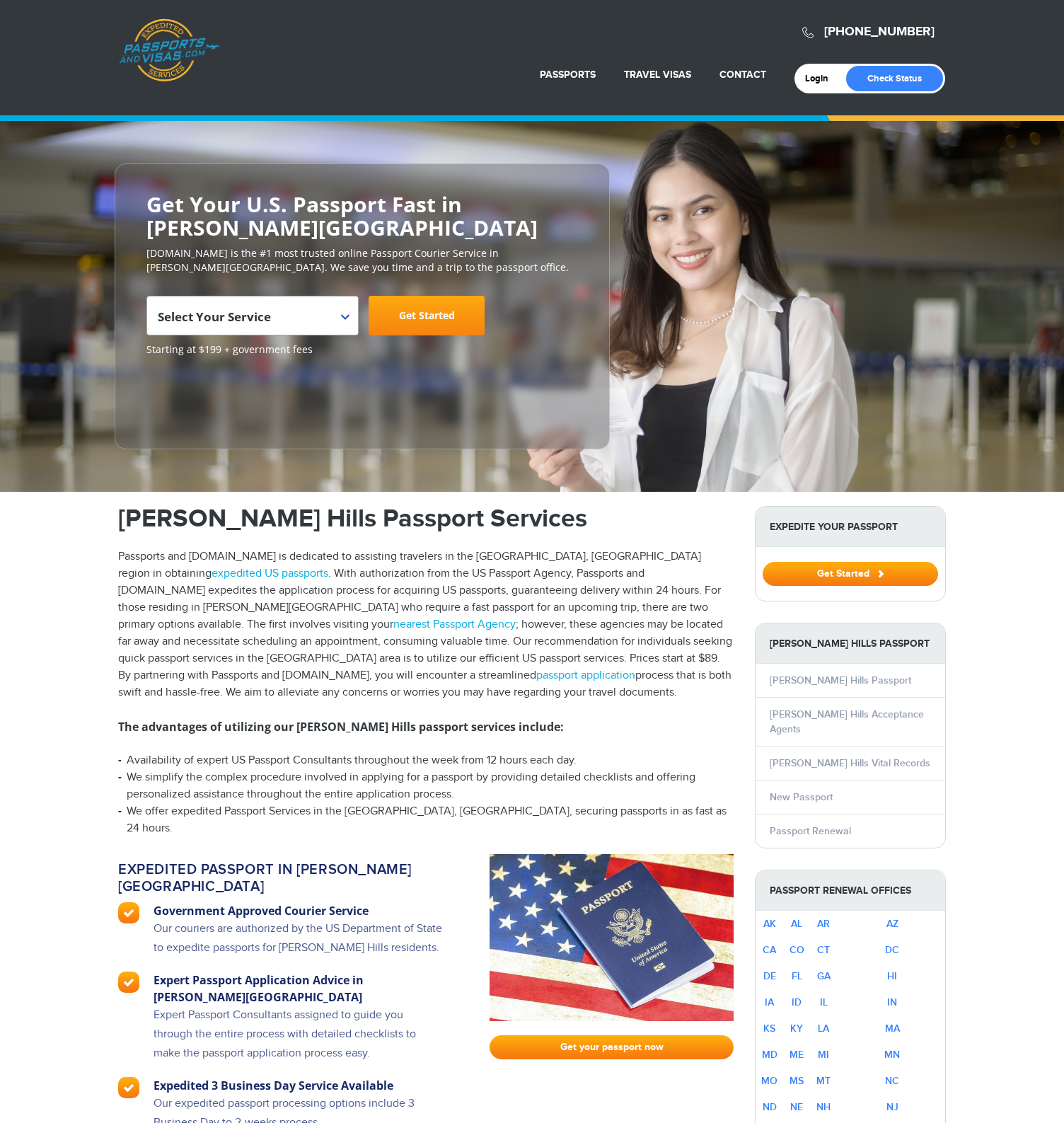 The width and height of the screenshot is (1064, 1123). What do you see at coordinates (769, 1002) in the screenshot?
I see `a: IA` at bounding box center [769, 1002].